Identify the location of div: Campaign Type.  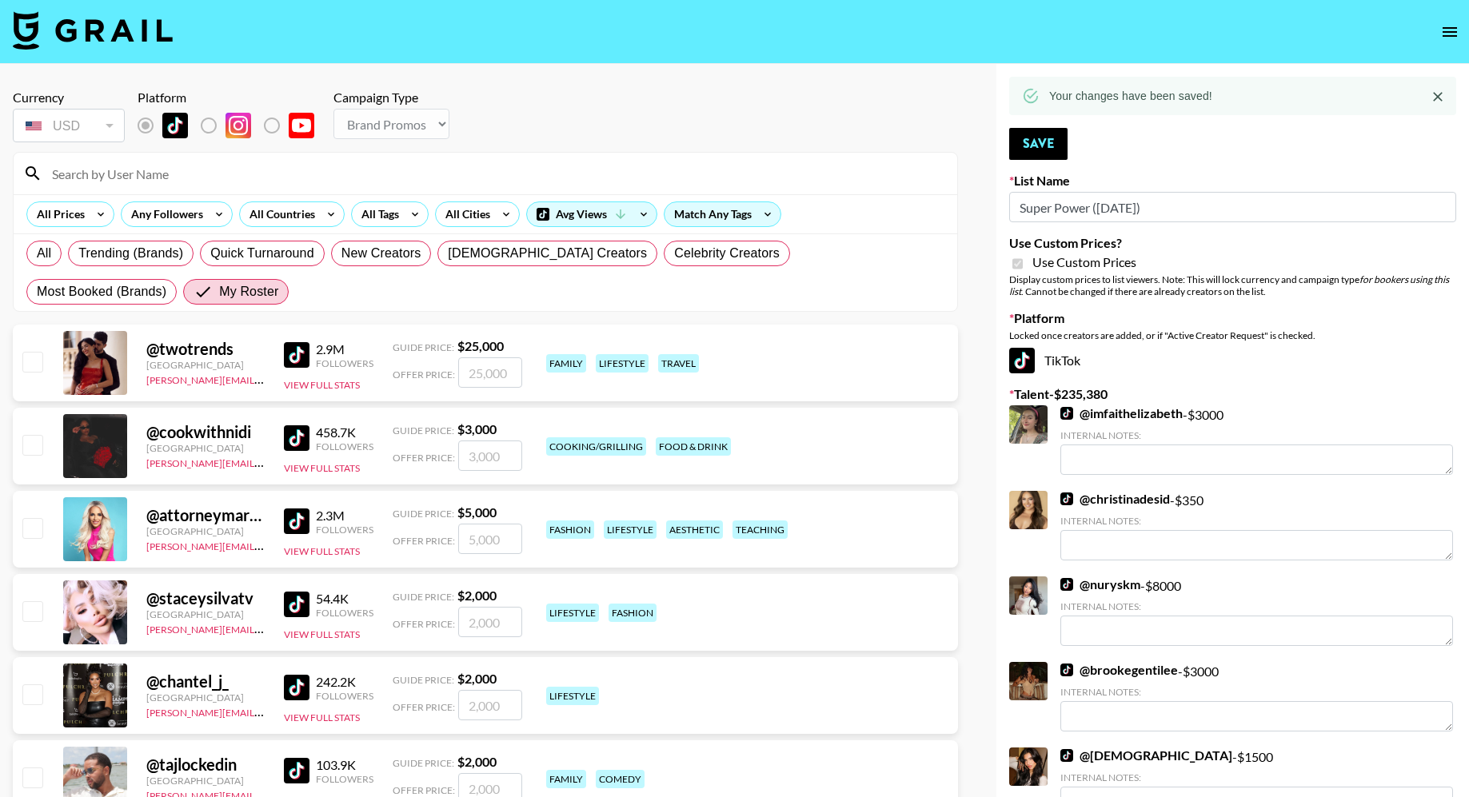
(391, 98).